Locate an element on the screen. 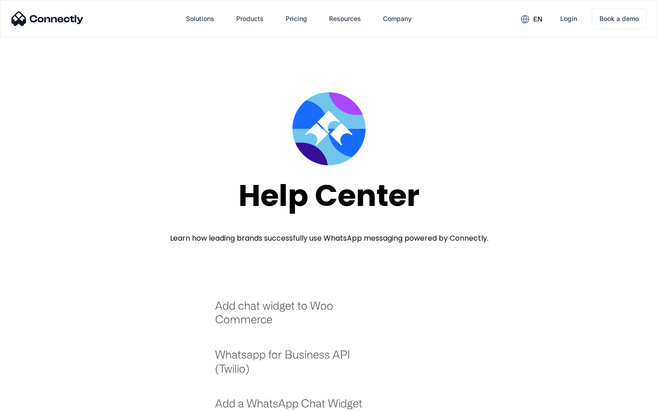 The width and height of the screenshot is (658, 411). div: en is located at coordinates (538, 19).